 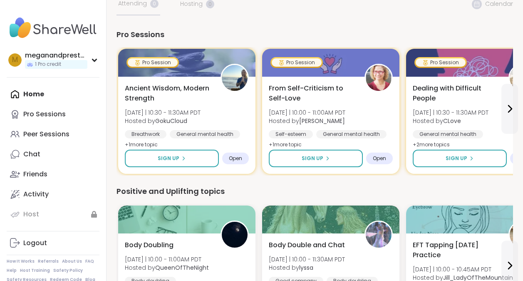 What do you see at coordinates (32, 154) in the screenshot?
I see `div: Chat` at bounding box center [32, 154].